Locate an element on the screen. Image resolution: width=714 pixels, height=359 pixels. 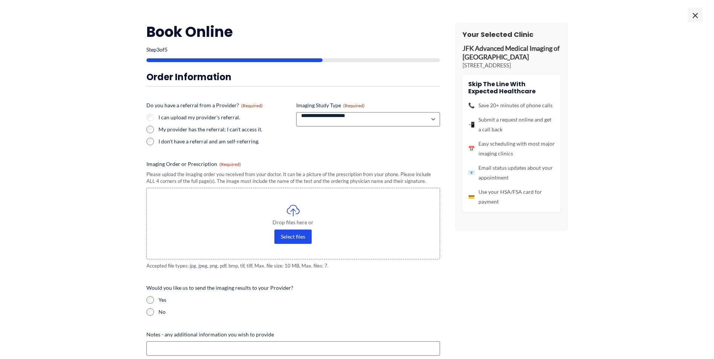
label: I can upload my provider's referral. is located at coordinates (224, 117).